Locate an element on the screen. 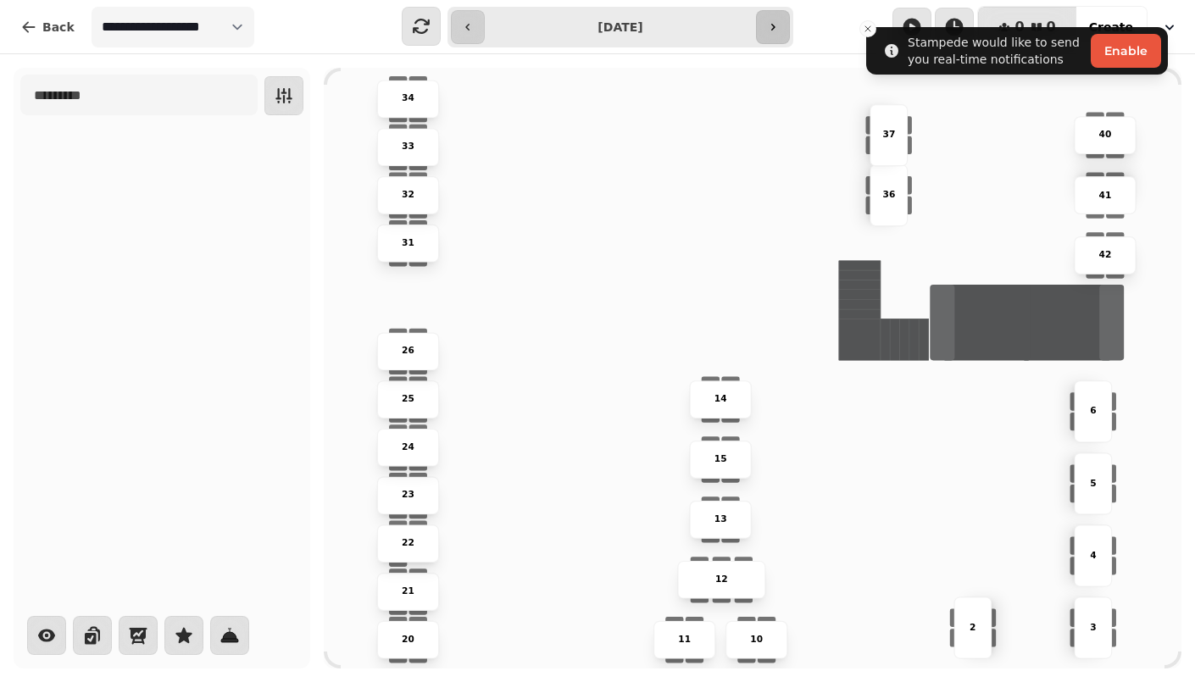 The width and height of the screenshot is (1195, 682). p: 40 is located at coordinates (1105, 135).